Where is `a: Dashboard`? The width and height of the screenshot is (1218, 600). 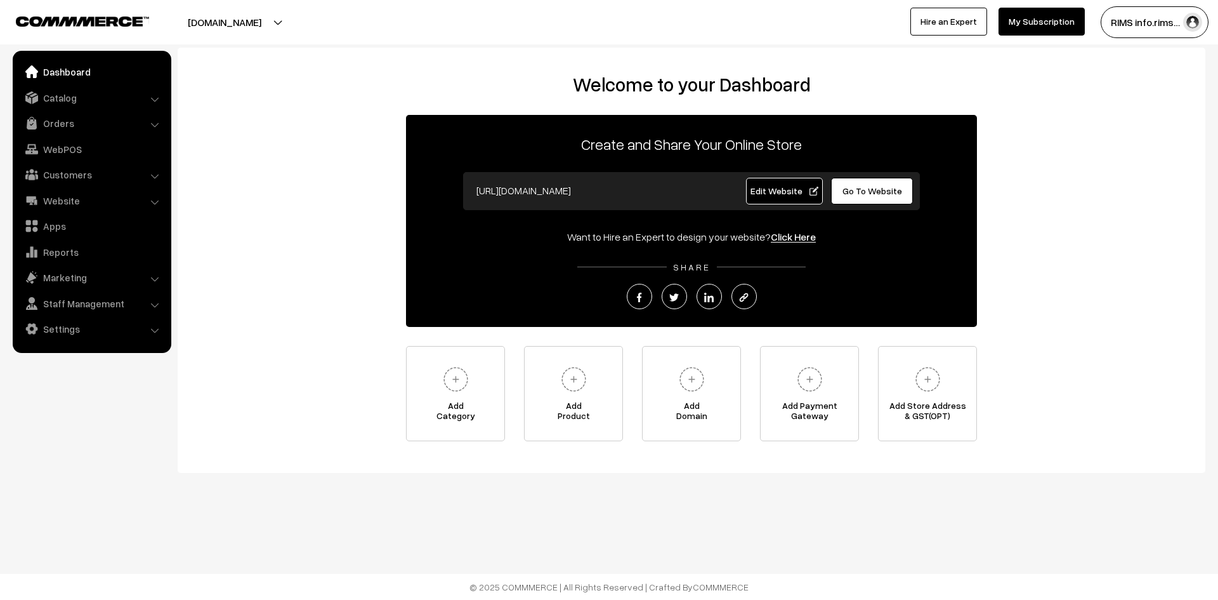
a: Dashboard is located at coordinates (91, 72).